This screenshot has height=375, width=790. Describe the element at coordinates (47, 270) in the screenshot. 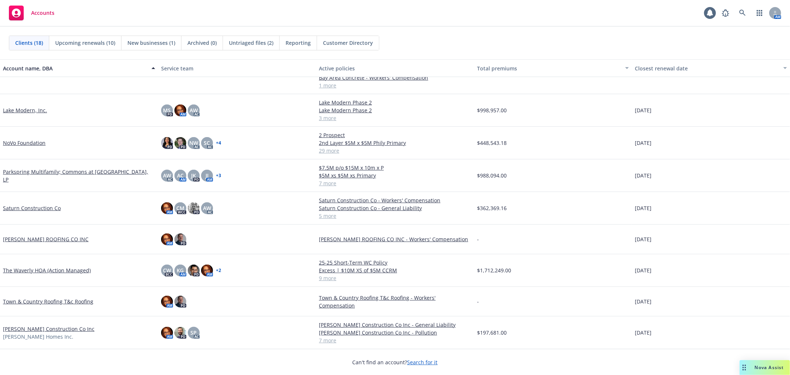

I see `a: The Waverly HOA (Action Managed)` at that location.